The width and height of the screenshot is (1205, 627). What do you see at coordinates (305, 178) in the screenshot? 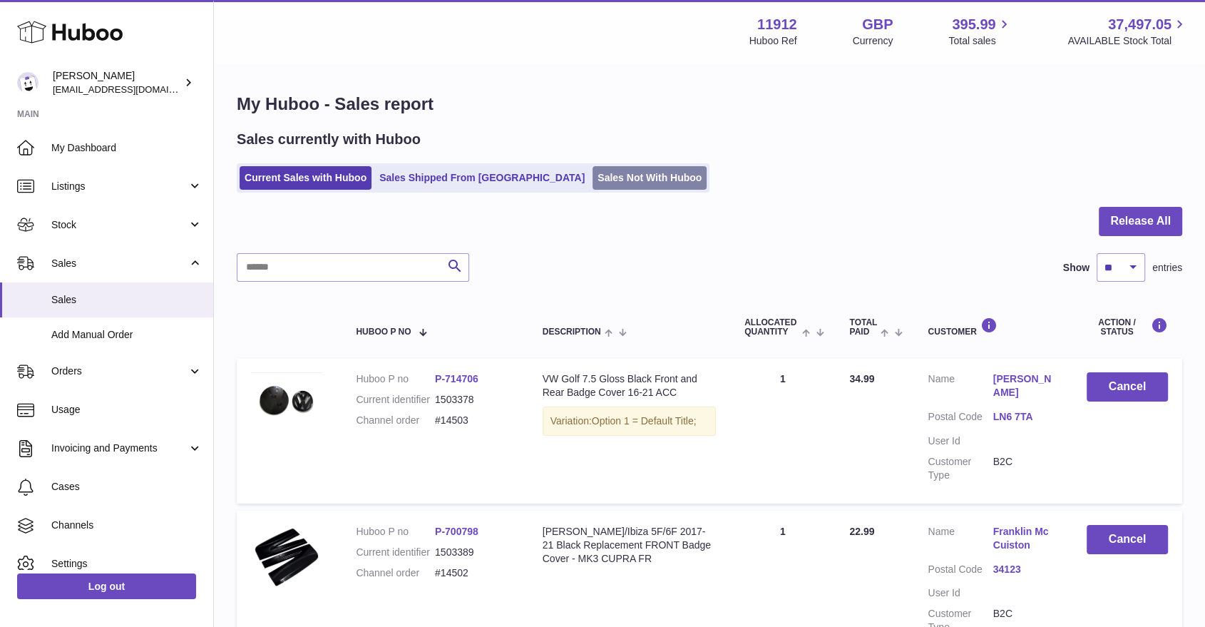
I see `a: Current Sales with Huboo` at bounding box center [305, 178].